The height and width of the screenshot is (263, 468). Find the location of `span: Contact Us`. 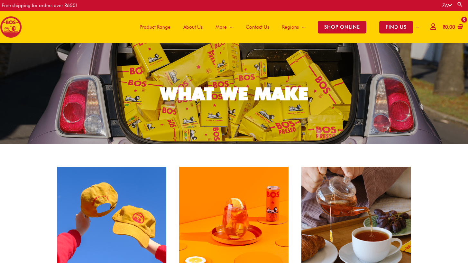

span: Contact Us is located at coordinates (257, 27).